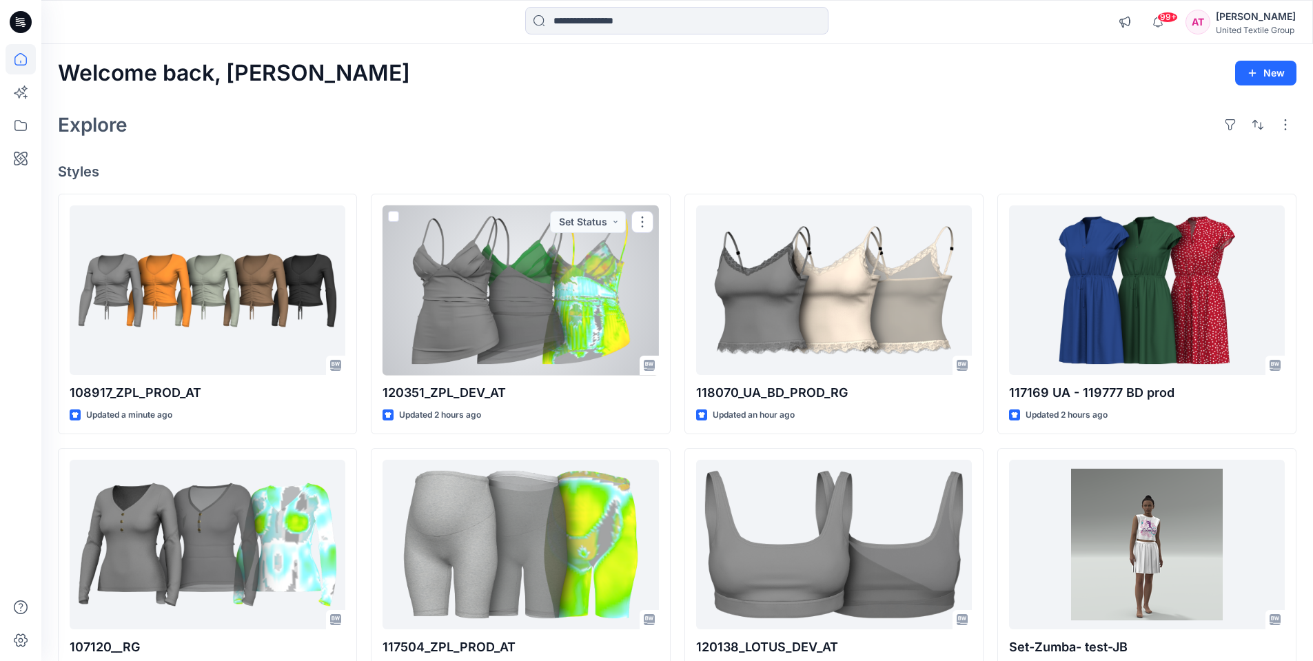 This screenshot has height=661, width=1313. Describe the element at coordinates (834, 290) in the screenshot. I see `a: 118070_UA_BD_PROD_RG` at that location.